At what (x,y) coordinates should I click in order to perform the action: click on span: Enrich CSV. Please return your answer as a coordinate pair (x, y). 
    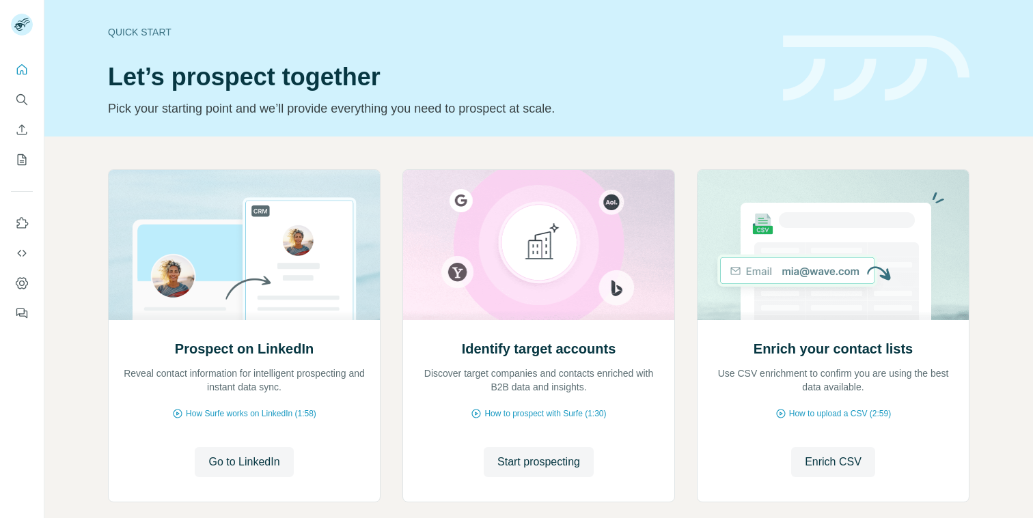
    Looking at the image, I should click on (832, 462).